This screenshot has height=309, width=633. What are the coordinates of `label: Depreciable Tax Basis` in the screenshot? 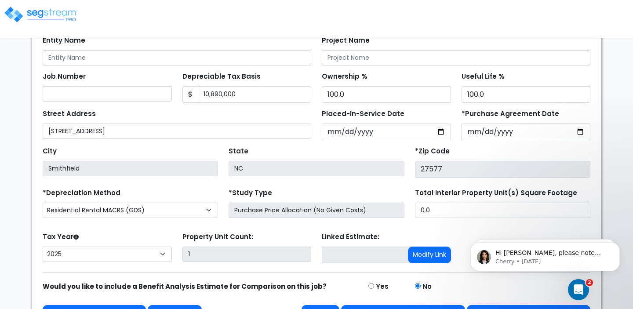 It's located at (221, 76).